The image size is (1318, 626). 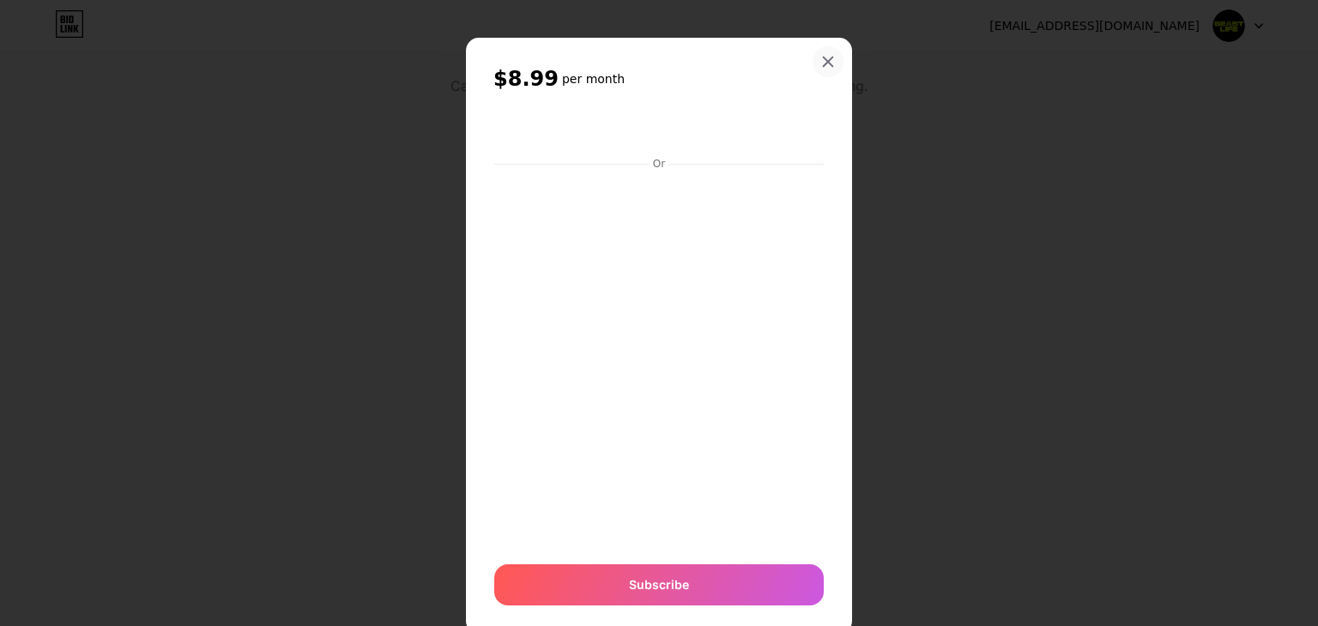 What do you see at coordinates (593, 79) in the screenshot?
I see `h6: per month` at bounding box center [593, 79].